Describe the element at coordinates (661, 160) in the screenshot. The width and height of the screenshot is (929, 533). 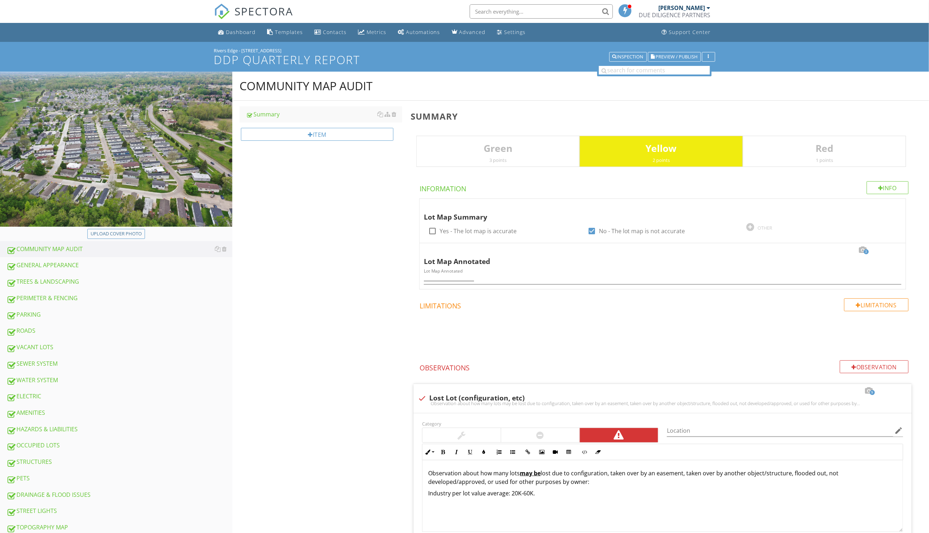
I see `div: 2 points` at that location.